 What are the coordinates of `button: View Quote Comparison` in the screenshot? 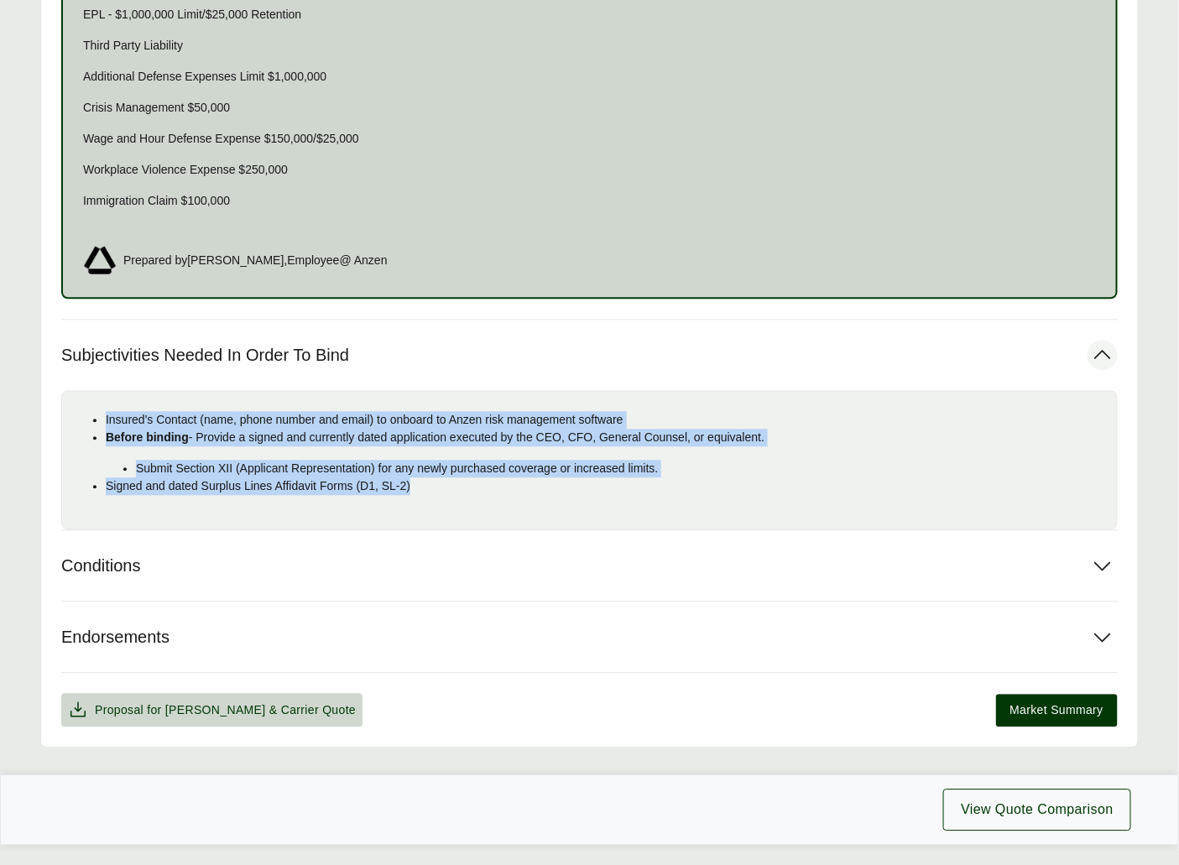 It's located at (1037, 810).